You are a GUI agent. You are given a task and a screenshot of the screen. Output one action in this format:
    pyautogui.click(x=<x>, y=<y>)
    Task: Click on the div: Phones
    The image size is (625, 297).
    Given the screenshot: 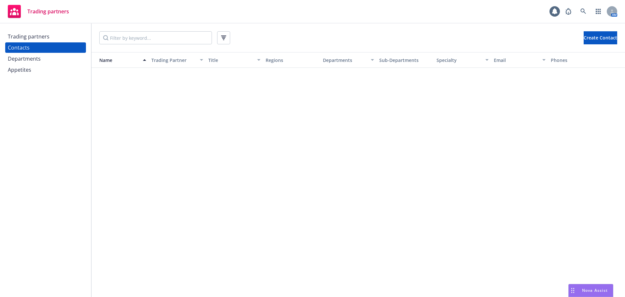 What is the action you would take?
    pyautogui.click(x=577, y=60)
    